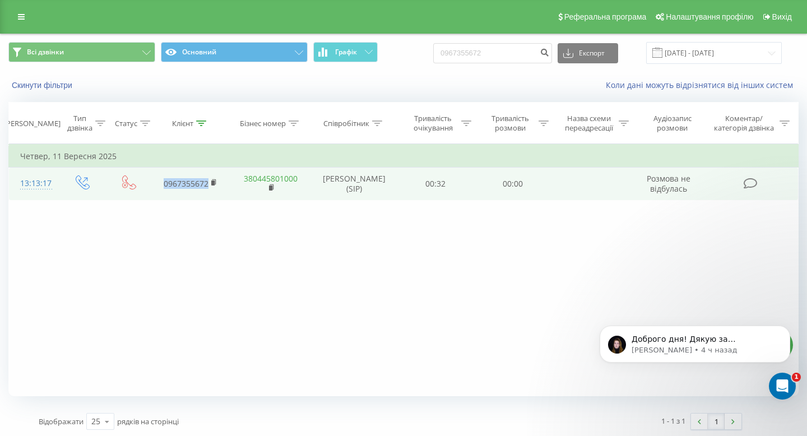  I want to click on div: Клієнт, so click(183, 123).